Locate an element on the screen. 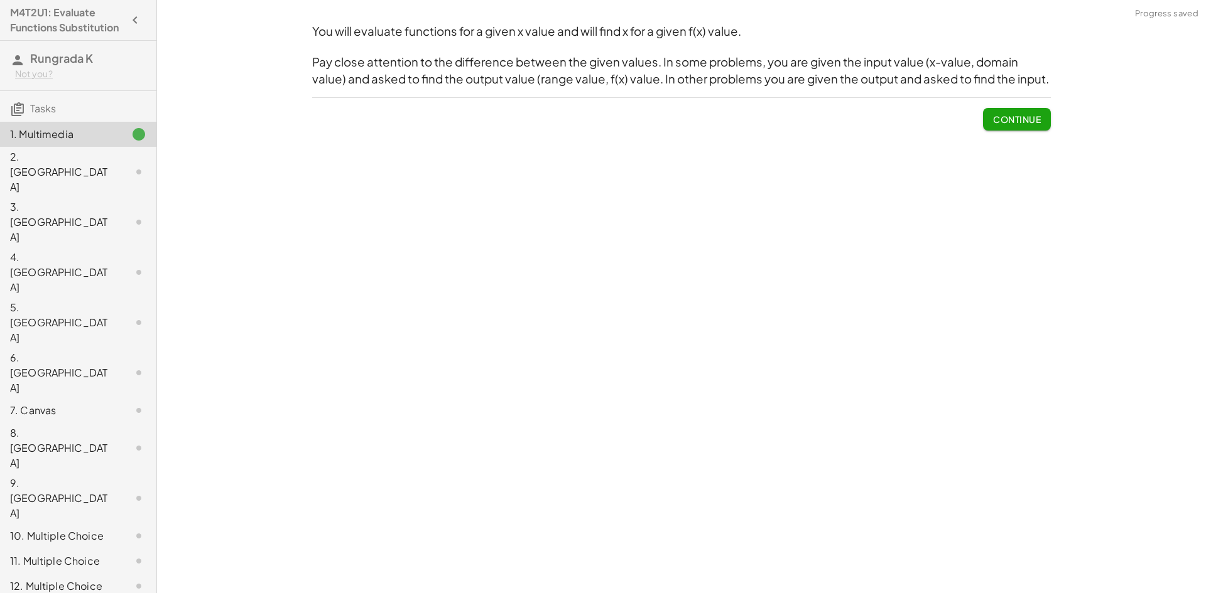 The height and width of the screenshot is (593, 1206). div: Not you? is located at coordinates (80, 74).